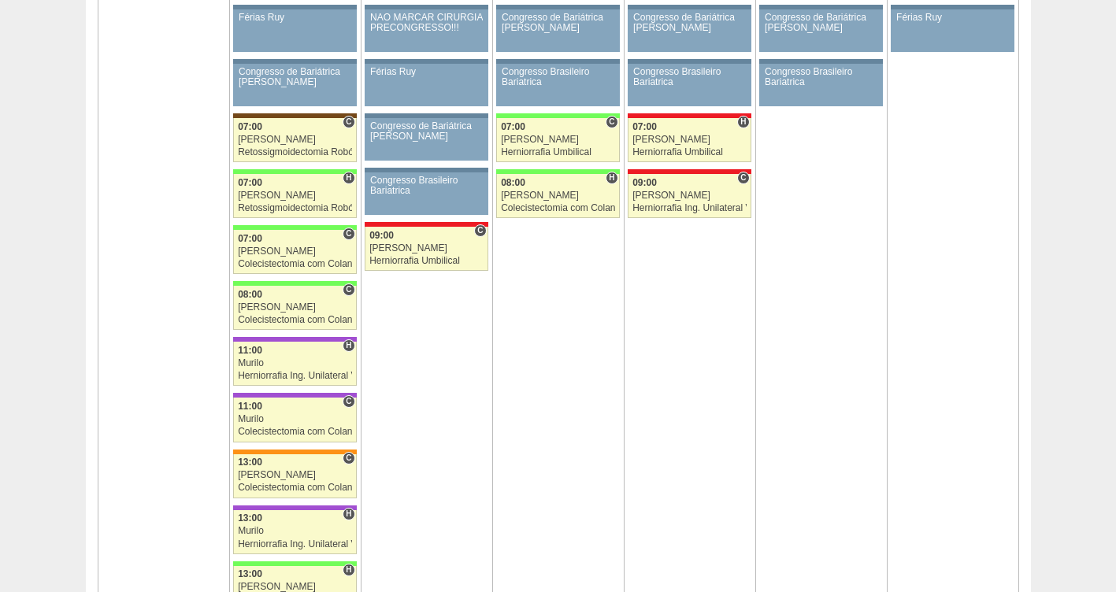  I want to click on span: 09:00, so click(381, 236).